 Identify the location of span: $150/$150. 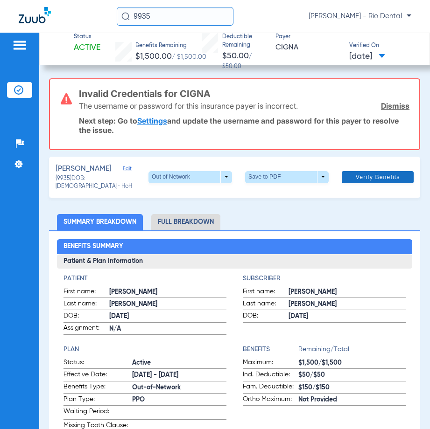
(352, 388).